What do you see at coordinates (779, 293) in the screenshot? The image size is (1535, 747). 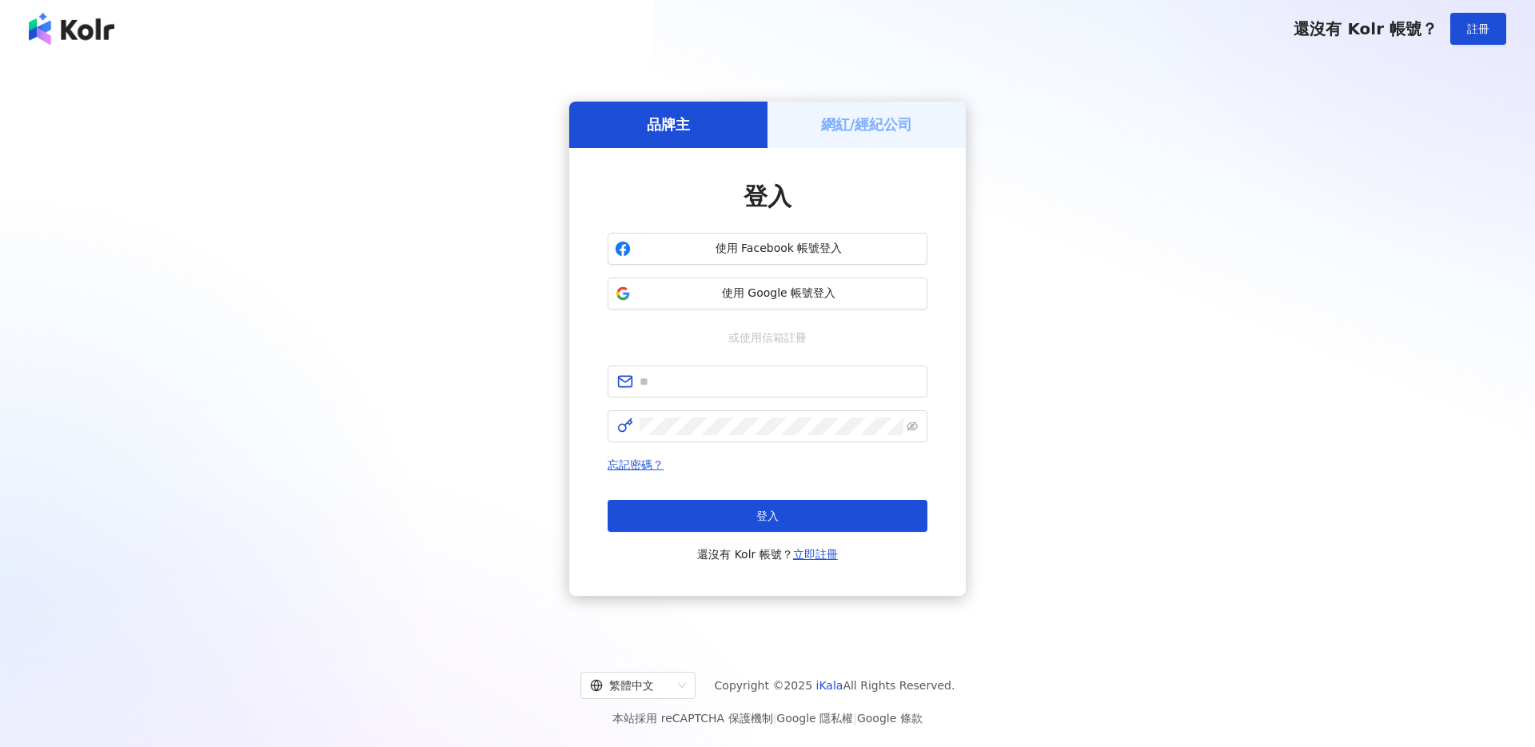 I see `span: 使用 Google 帳號登入` at bounding box center [779, 293].